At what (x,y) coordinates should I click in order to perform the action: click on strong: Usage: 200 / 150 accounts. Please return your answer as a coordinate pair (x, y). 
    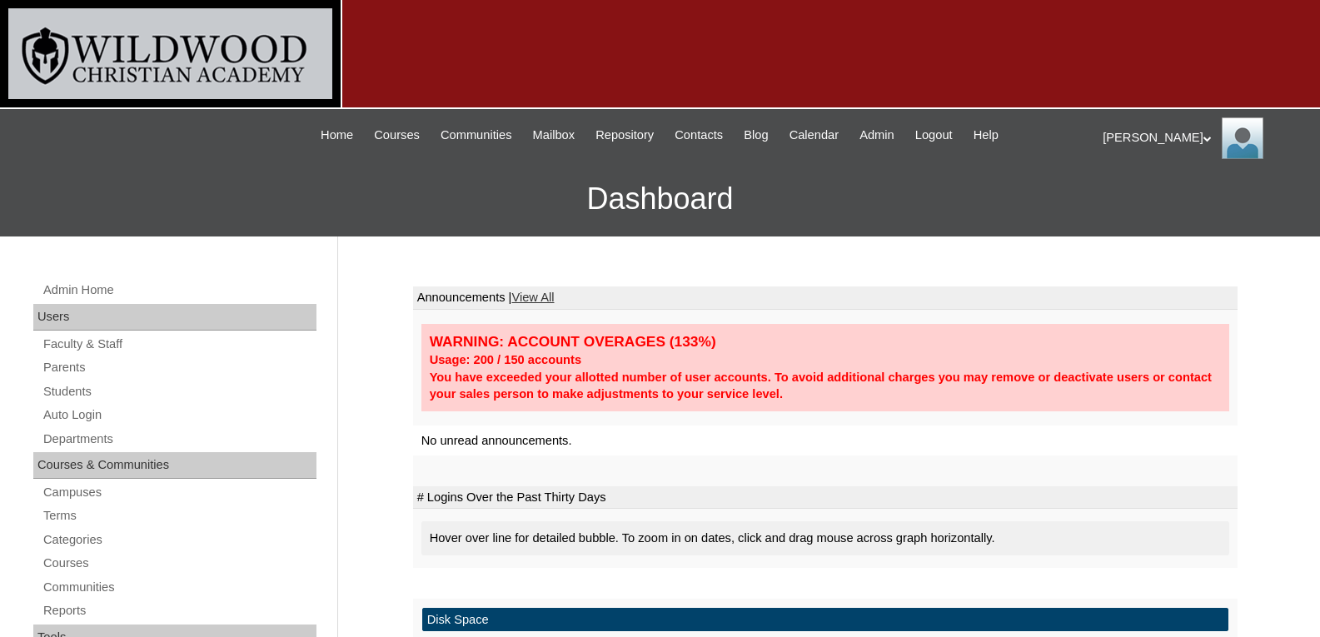
    Looking at the image, I should click on (505, 360).